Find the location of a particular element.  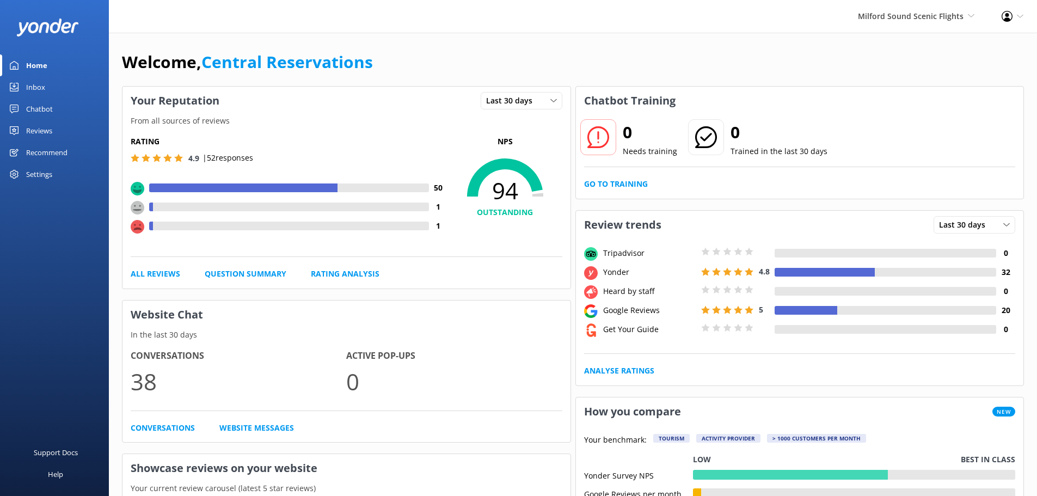

p: Needs training is located at coordinates (650, 151).